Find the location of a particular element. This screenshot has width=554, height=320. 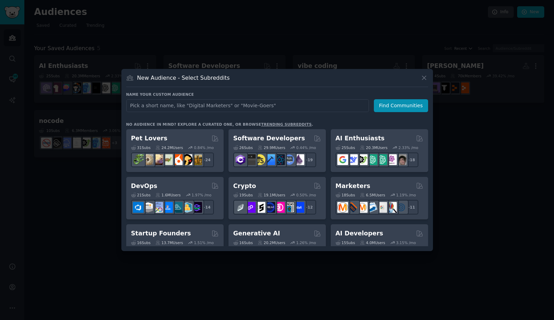

div: 0.44 % /mo is located at coordinates (306, 147).